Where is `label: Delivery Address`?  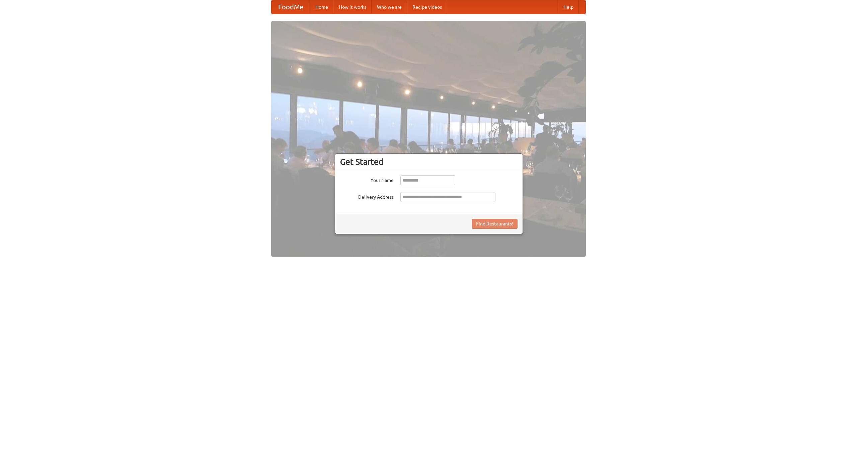
label: Delivery Address is located at coordinates (367, 196).